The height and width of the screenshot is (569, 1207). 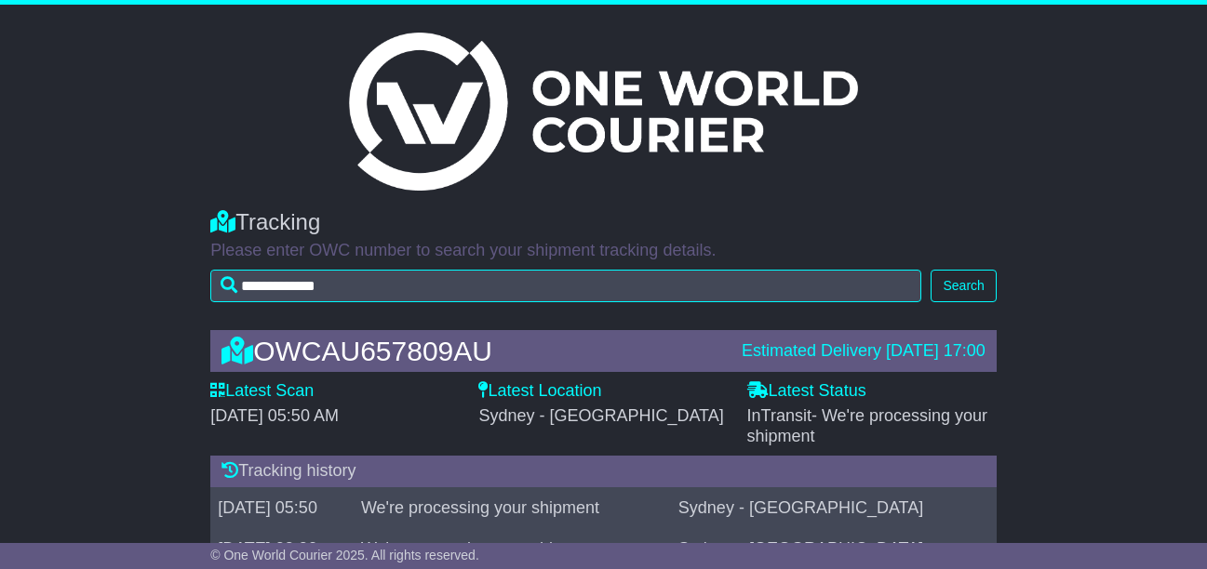 What do you see at coordinates (540, 392) in the screenshot?
I see `label: Latest Location` at bounding box center [540, 392].